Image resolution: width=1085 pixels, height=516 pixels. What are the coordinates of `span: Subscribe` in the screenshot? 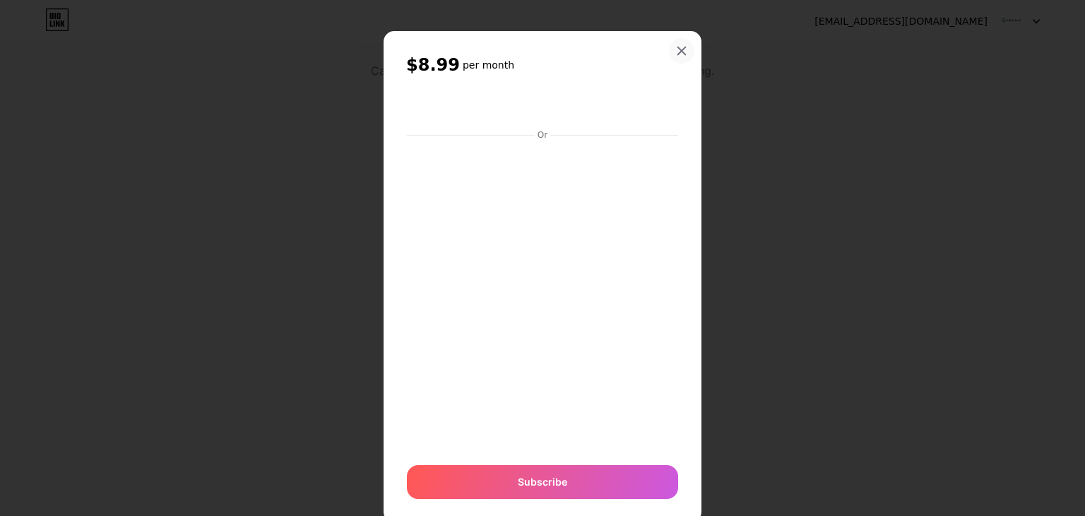 It's located at (542, 481).